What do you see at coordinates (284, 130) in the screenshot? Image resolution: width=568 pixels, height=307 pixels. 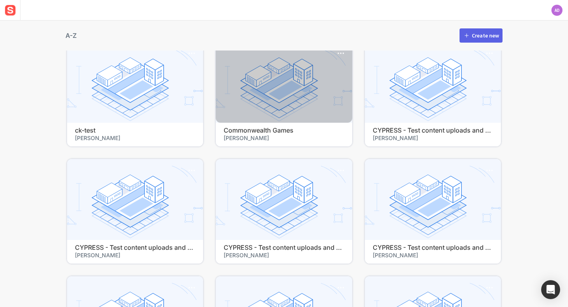 I see `h4: Commonwealth Games` at bounding box center [284, 130].